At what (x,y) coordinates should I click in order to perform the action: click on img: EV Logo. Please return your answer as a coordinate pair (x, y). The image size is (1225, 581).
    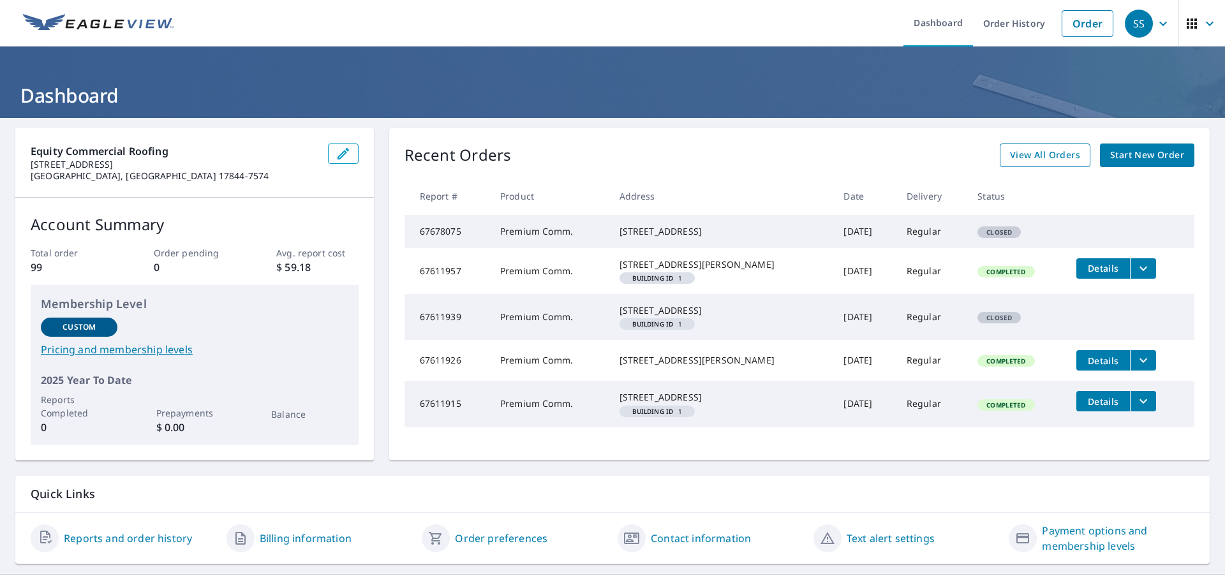
    Looking at the image, I should click on (98, 24).